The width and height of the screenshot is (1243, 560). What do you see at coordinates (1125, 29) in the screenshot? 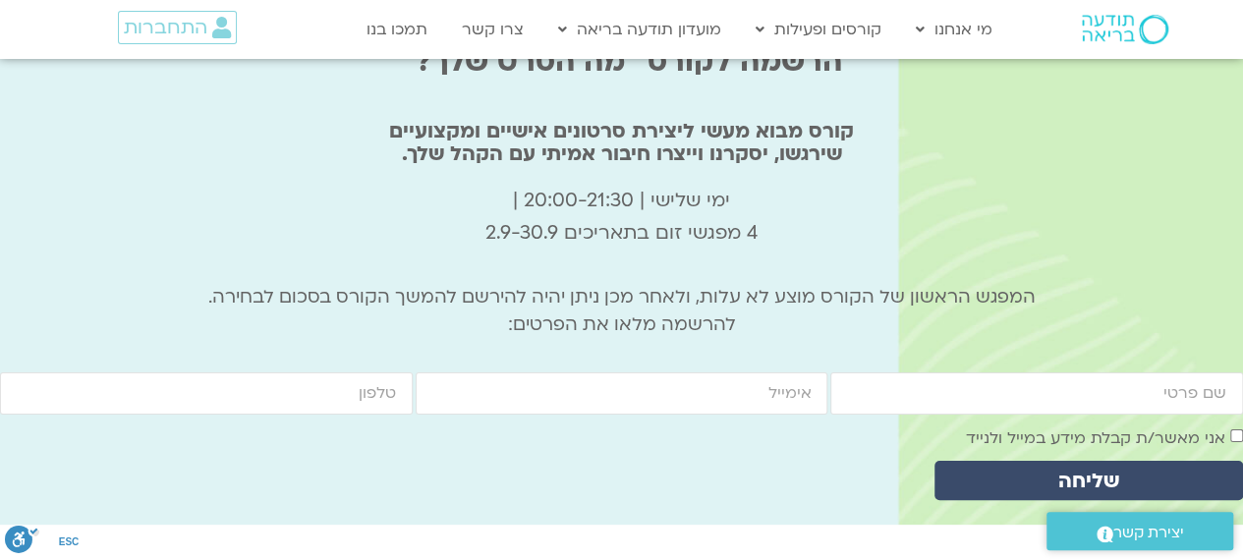
I see `img: תודעה בריאה` at bounding box center [1125, 29].